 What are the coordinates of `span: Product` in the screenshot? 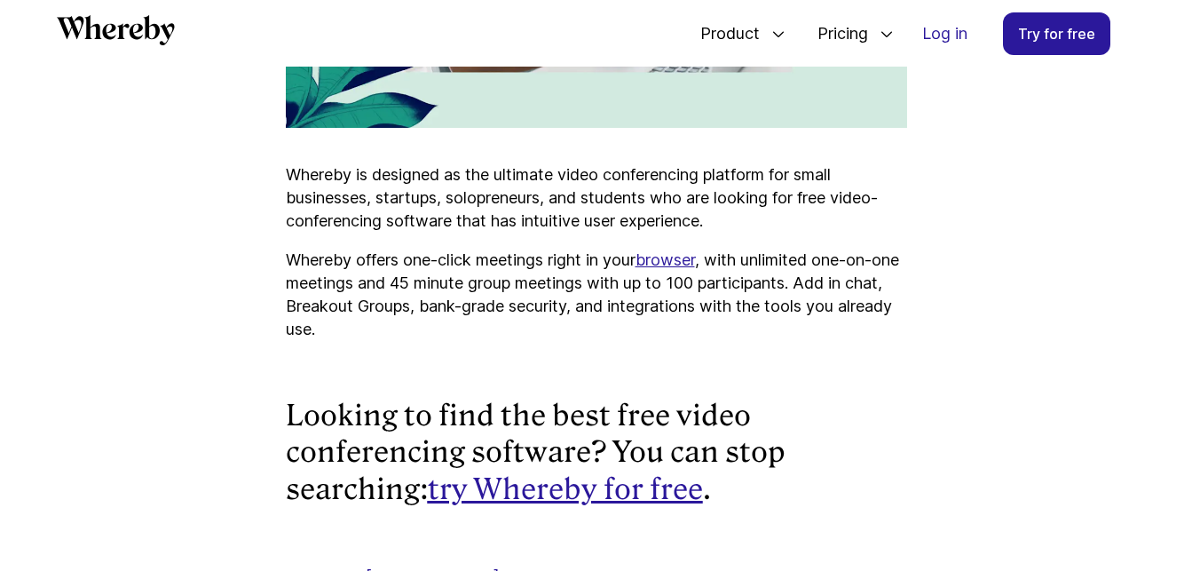 It's located at (723, 34).